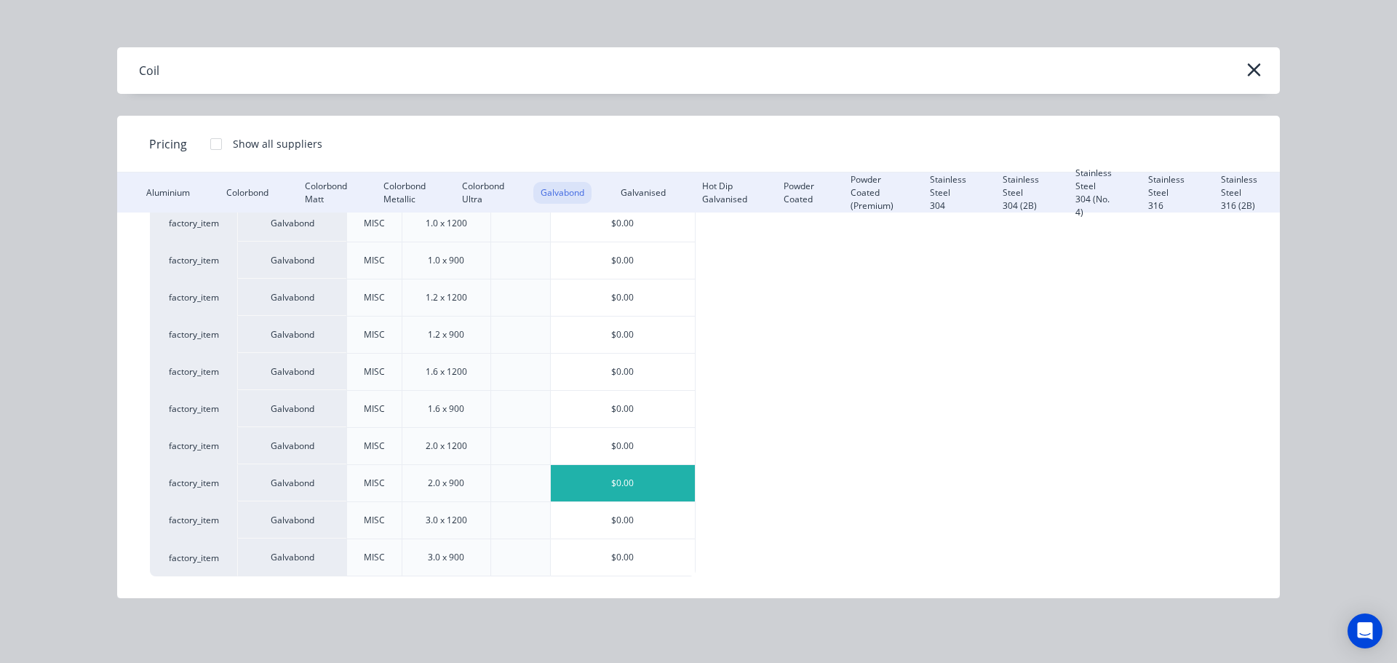  Describe the element at coordinates (1365, 631) in the screenshot. I see `div: Open Intercom Messenger` at that location.